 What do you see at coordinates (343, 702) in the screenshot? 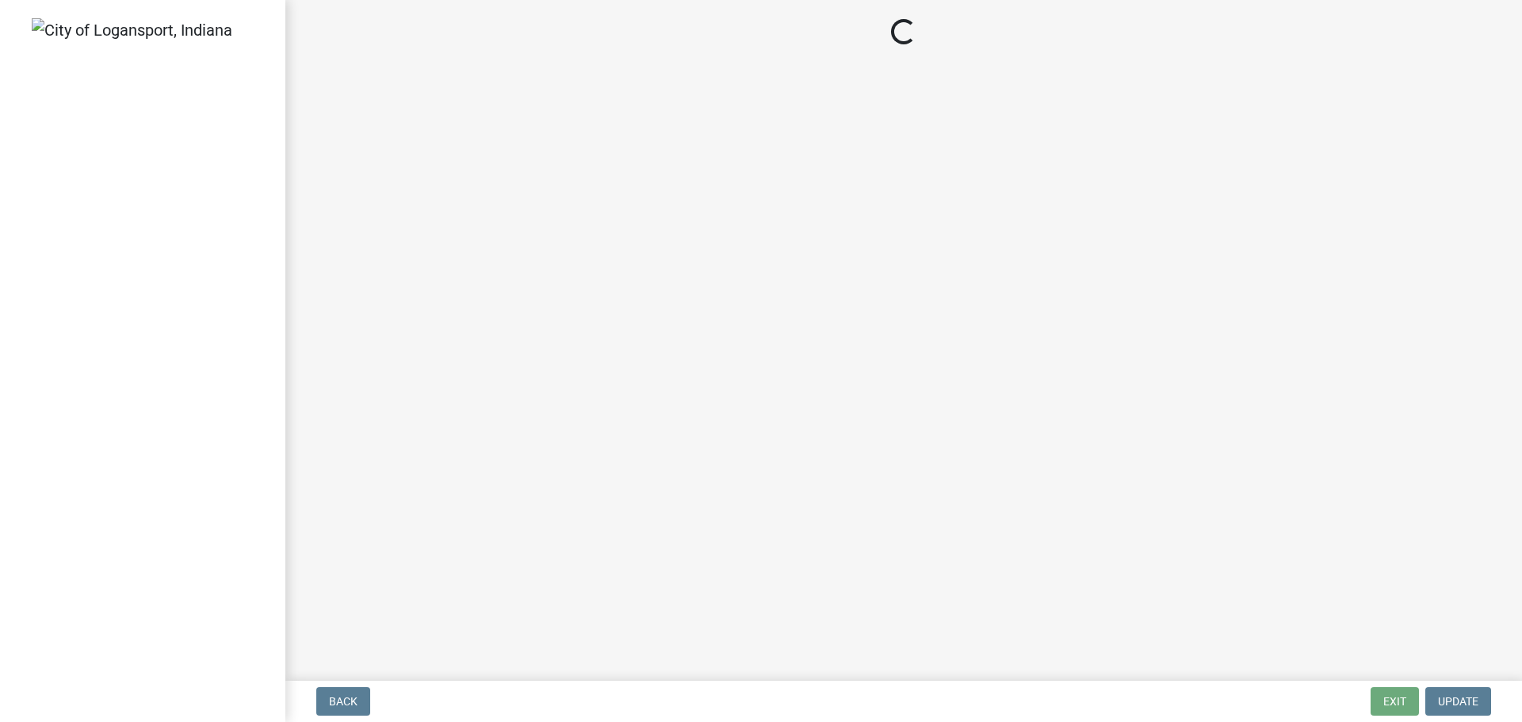
I see `span: Back` at bounding box center [343, 702].